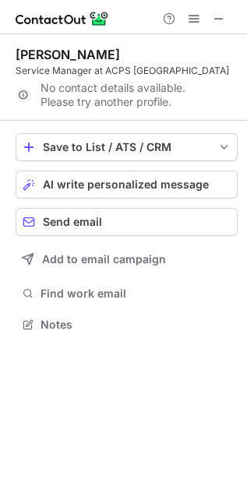 The image size is (247, 496). Describe the element at coordinates (126, 147) in the screenshot. I see `button: save-profile-one-click` at that location.